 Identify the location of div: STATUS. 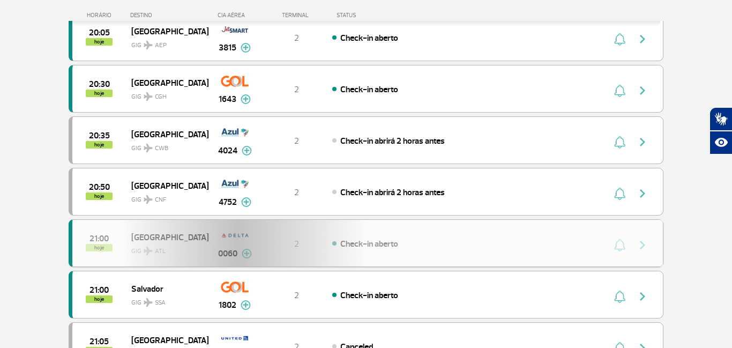
(374, 15).